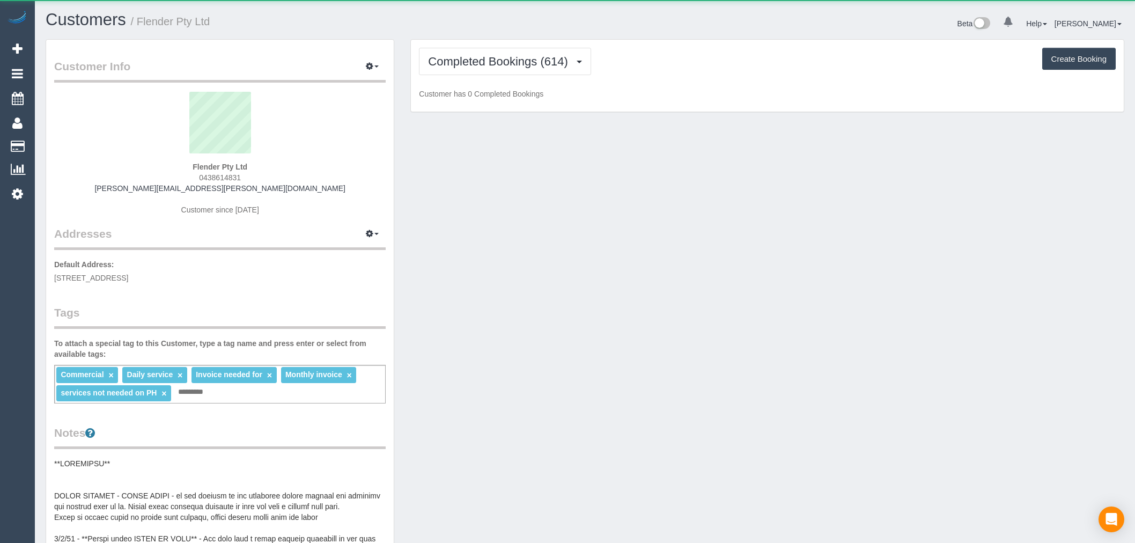 This screenshot has height=543, width=1135. Describe the element at coordinates (171, 21) in the screenshot. I see `small: / Flender Pty Ltd` at that location.